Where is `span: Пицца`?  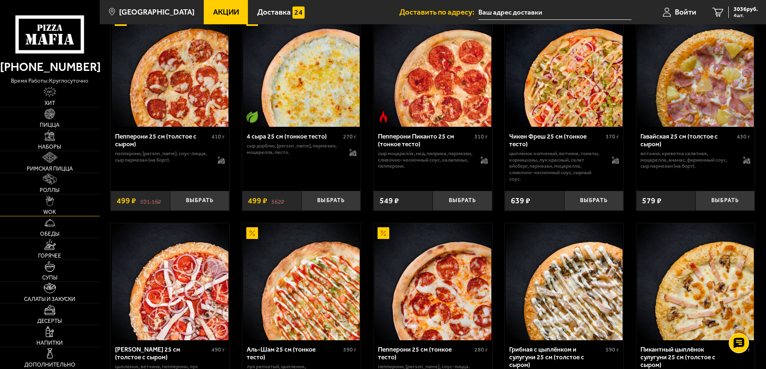 span: Пицца is located at coordinates (49, 125).